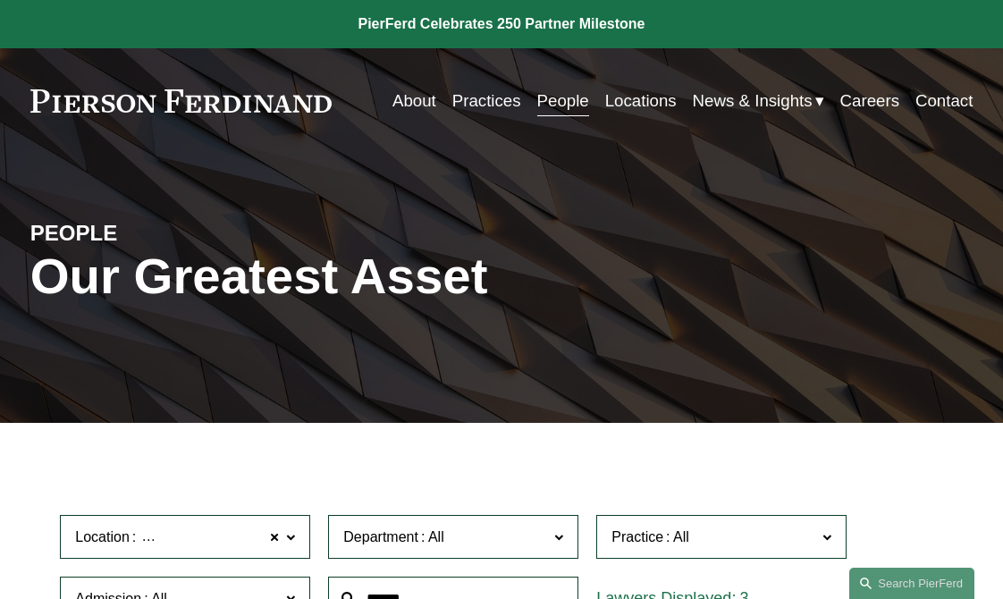  Describe the element at coordinates (753, 101) in the screenshot. I see `span: News & Insights` at that location.